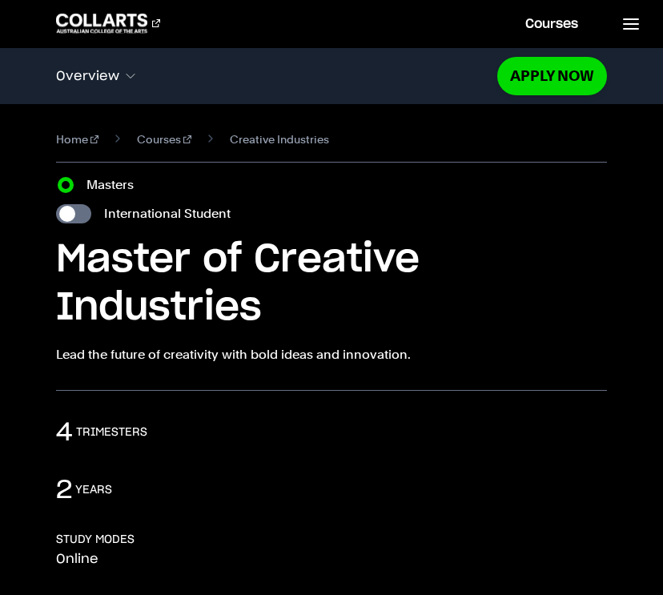 Image resolution: width=663 pixels, height=595 pixels. Describe the element at coordinates (94, 490) in the screenshot. I see `h3: Years` at that location.